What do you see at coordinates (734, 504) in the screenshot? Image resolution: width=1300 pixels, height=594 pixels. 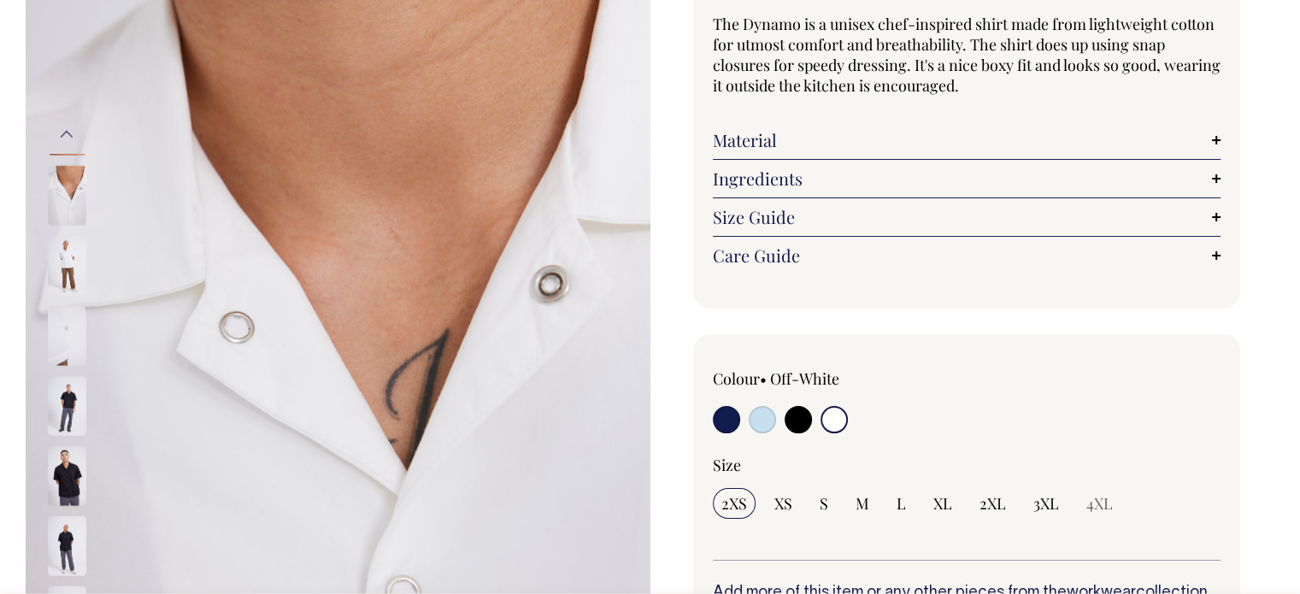 I see `span: 2XS` at bounding box center [734, 504].